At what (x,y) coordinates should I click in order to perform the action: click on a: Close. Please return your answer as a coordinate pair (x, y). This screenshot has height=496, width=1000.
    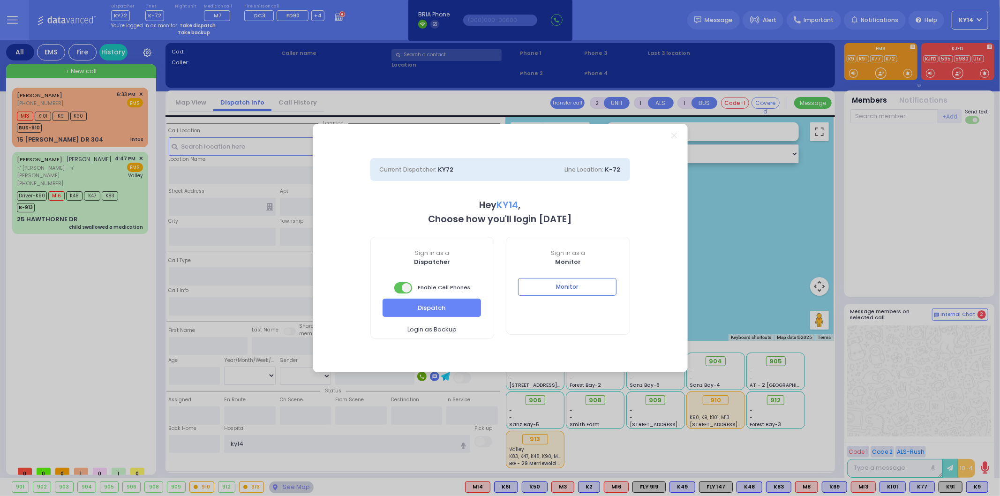
    Looking at the image, I should click on (674, 135).